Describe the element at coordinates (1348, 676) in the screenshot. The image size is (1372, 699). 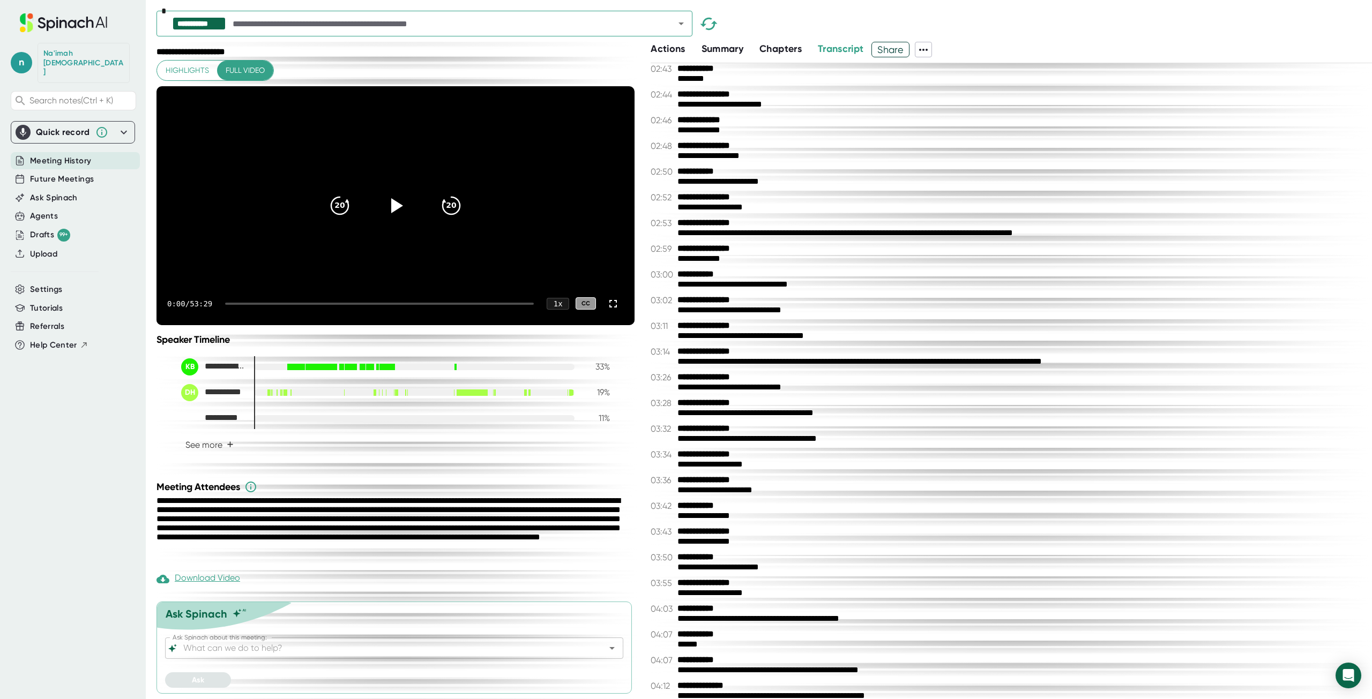
I see `div: Open Intercom Messenger` at that location.